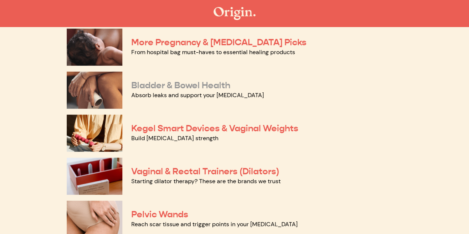 Image resolution: width=469 pixels, height=234 pixels. What do you see at coordinates (94, 133) in the screenshot?
I see `img: Kegel Smart Devices & Vaginal Weights` at bounding box center [94, 133].